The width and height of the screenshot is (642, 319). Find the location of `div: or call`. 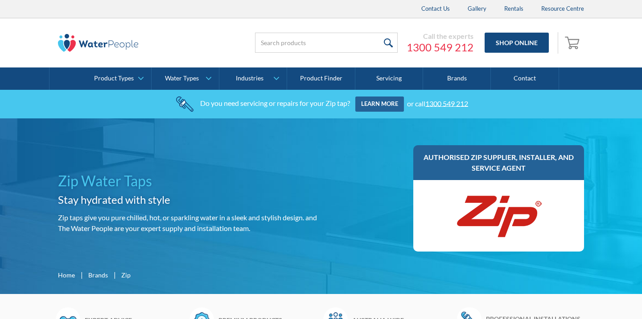

div: or call is located at coordinates (438, 103).